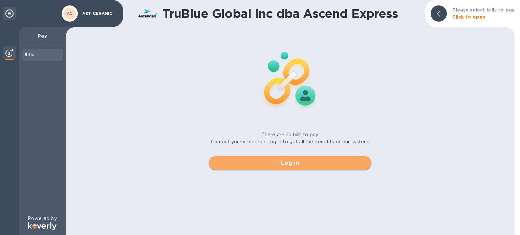 This screenshot has height=235, width=520. What do you see at coordinates (290, 163) in the screenshot?
I see `button: Log in` at bounding box center [290, 163].